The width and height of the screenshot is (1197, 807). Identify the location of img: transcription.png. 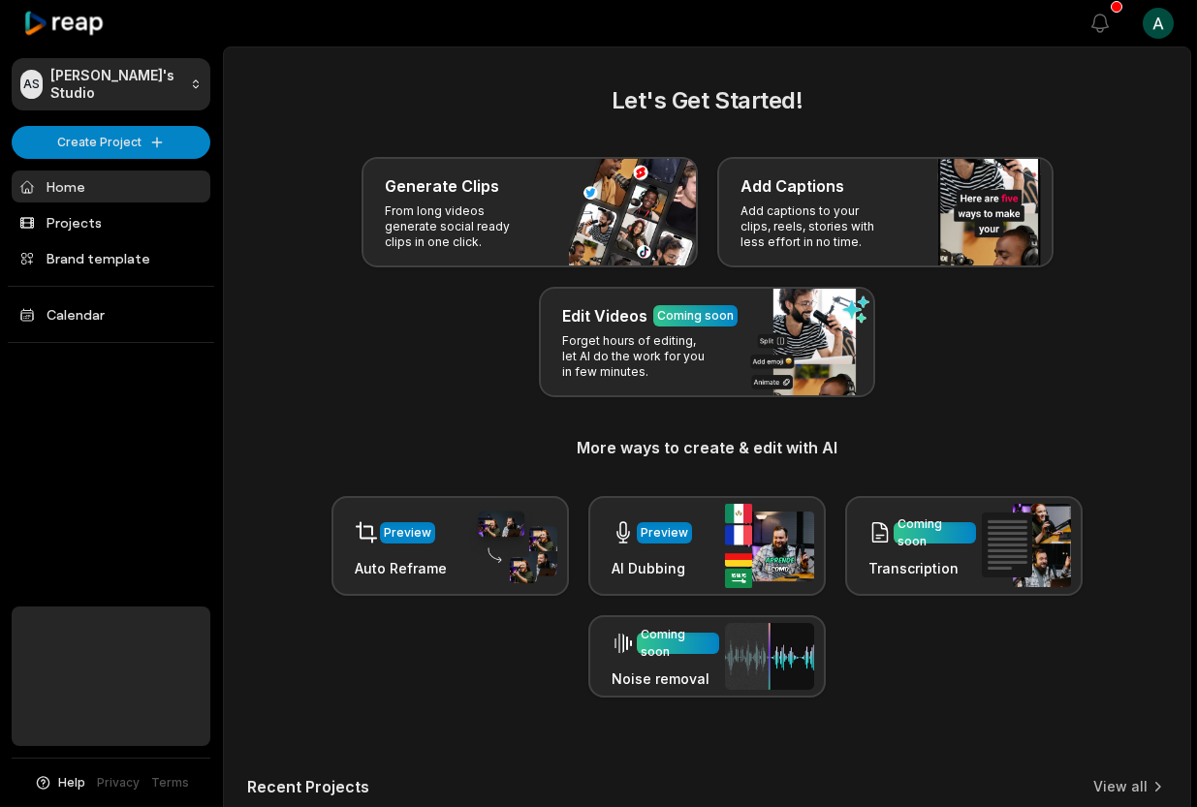
(1026, 546).